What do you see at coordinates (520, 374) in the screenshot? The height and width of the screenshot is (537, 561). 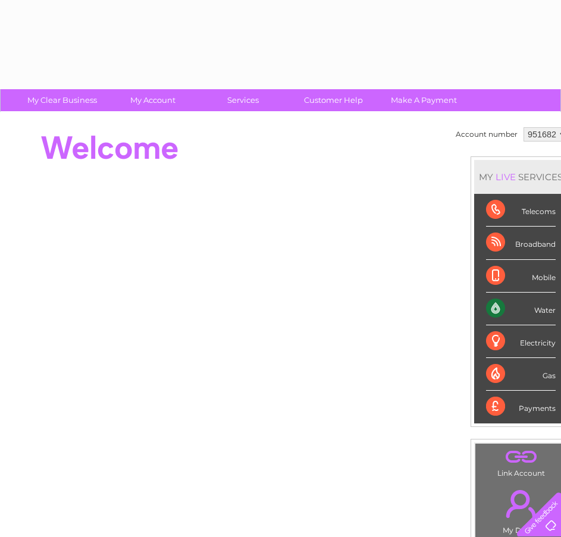 I see `div: Gas` at bounding box center [520, 374].